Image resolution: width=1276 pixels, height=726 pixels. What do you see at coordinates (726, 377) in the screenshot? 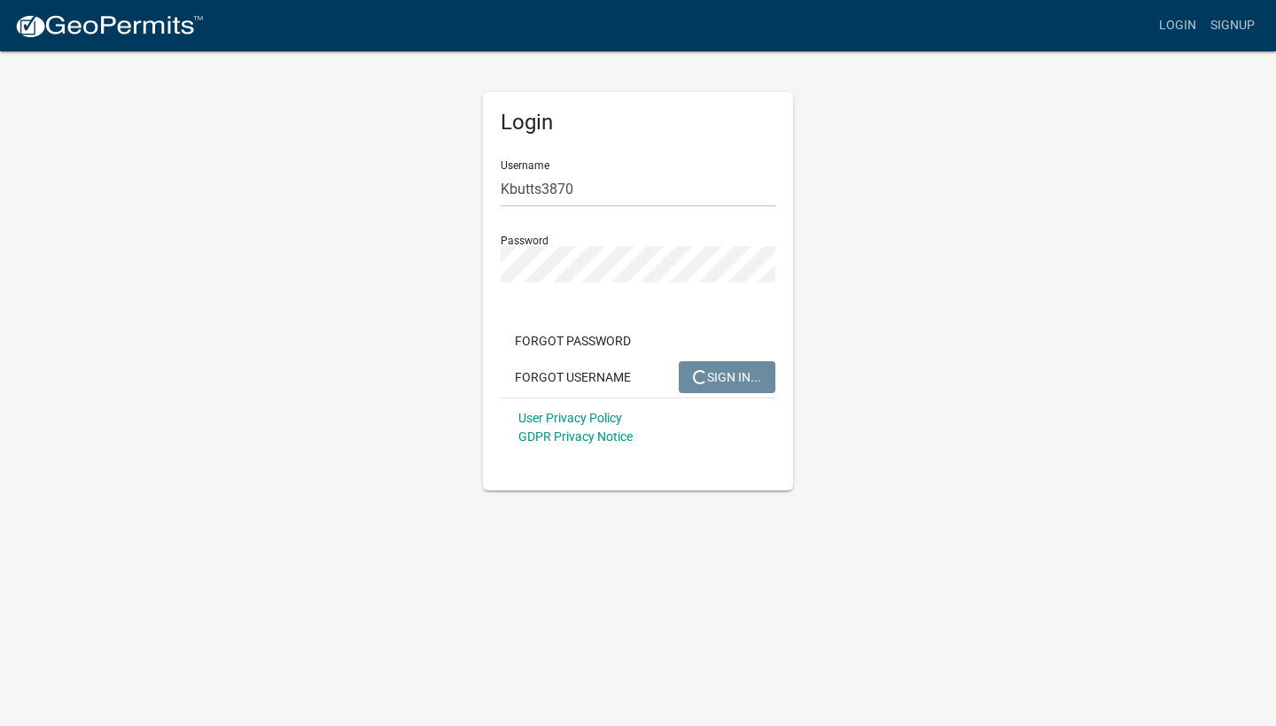
I see `span: SIGN IN...` at bounding box center [726, 377].